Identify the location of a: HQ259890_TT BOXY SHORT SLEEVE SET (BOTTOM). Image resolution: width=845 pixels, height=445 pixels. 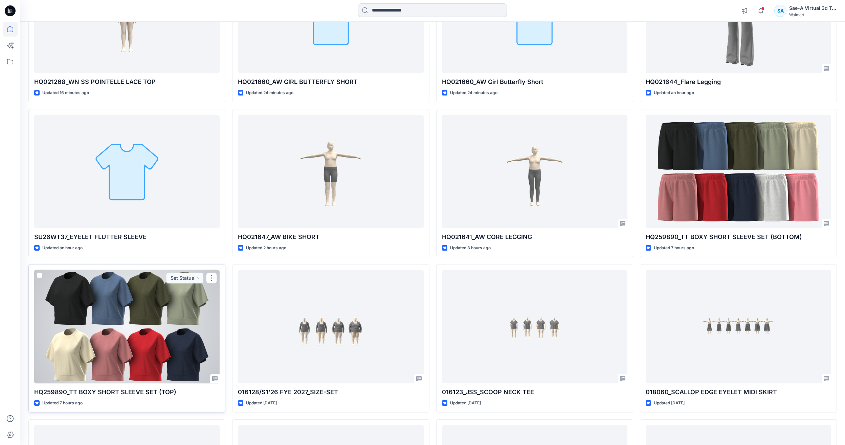
(739, 171).